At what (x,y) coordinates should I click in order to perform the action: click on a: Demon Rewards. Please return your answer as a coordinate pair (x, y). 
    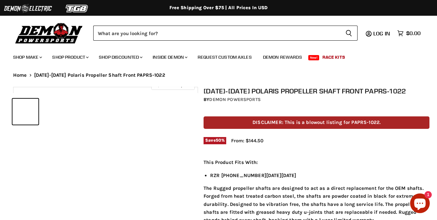
    Looking at the image, I should click on (282, 57).